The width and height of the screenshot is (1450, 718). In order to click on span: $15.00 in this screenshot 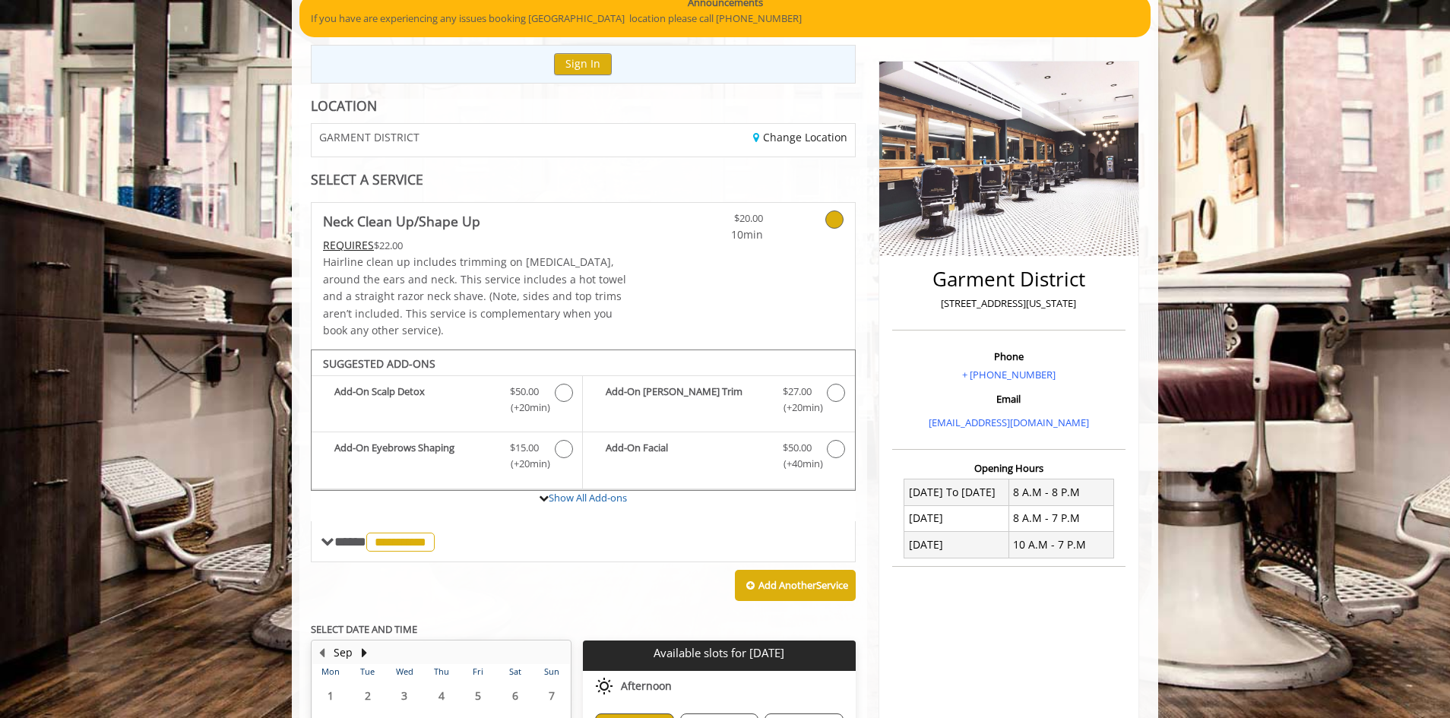, I will do `click(524, 448)`.